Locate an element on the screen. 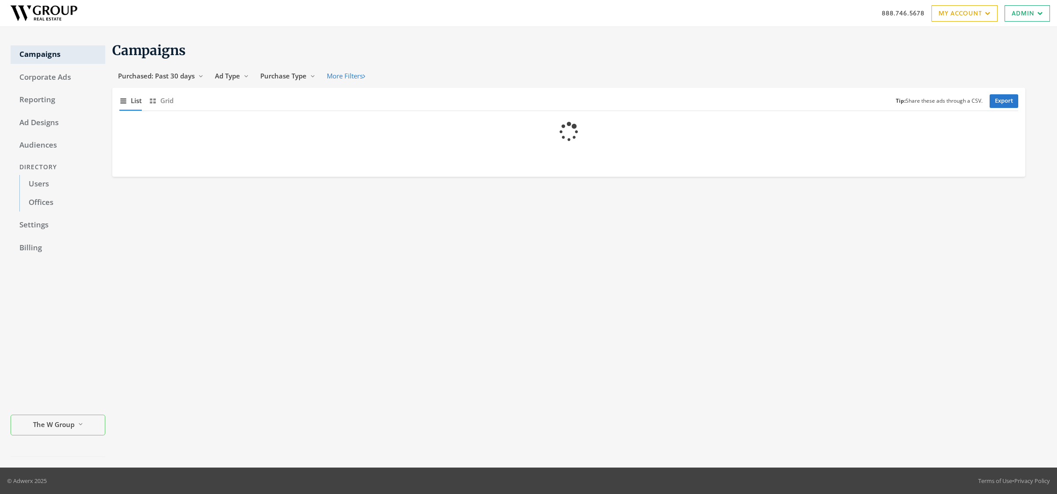  button: Ad Type is located at coordinates (232, 76).